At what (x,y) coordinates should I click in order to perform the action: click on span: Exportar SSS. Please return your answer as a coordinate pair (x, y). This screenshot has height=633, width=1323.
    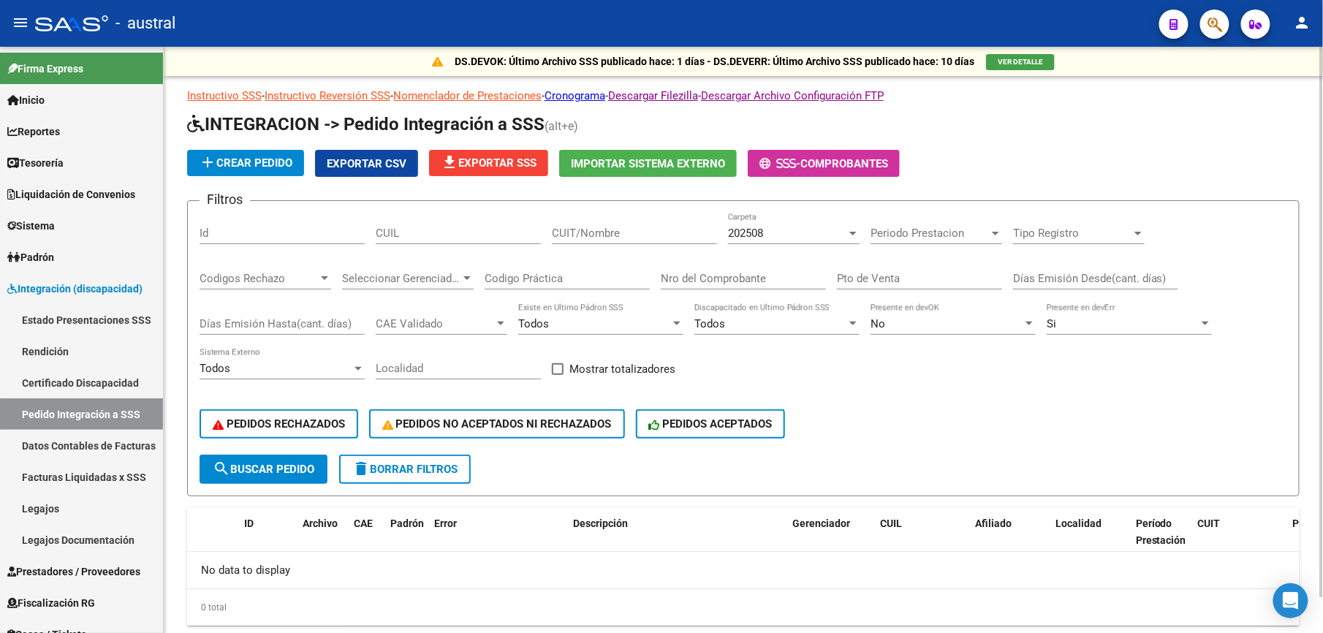
    Looking at the image, I should click on (488, 163).